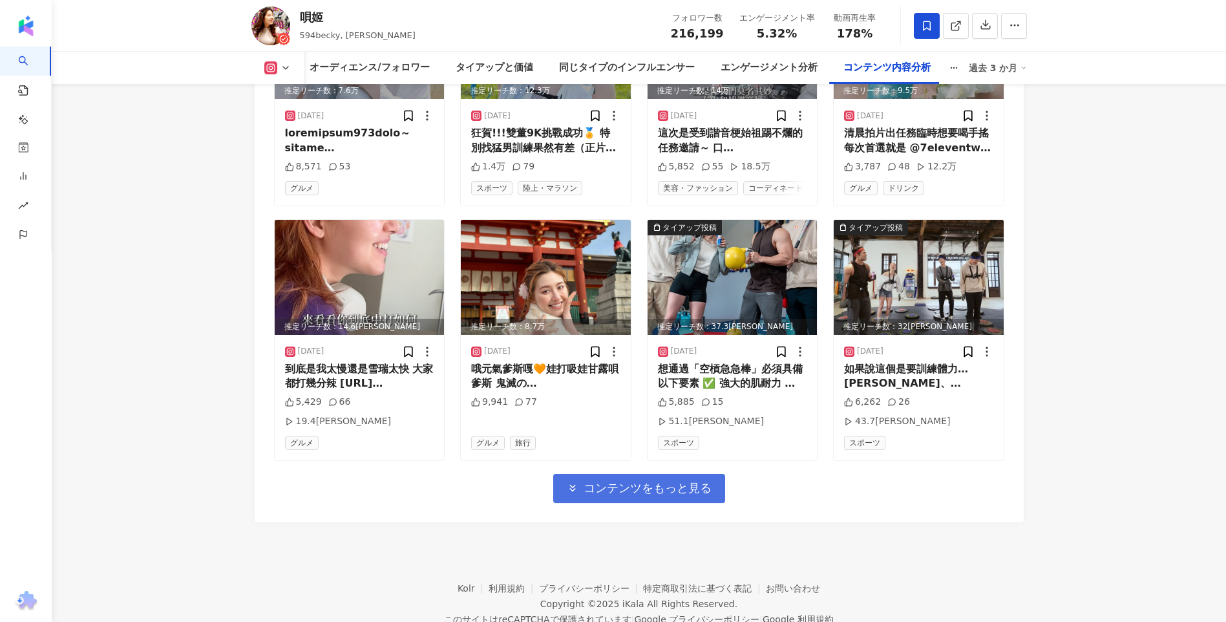 The image size is (1226, 622). I want to click on span: コンテンツをもっと見る, so click(647, 488).